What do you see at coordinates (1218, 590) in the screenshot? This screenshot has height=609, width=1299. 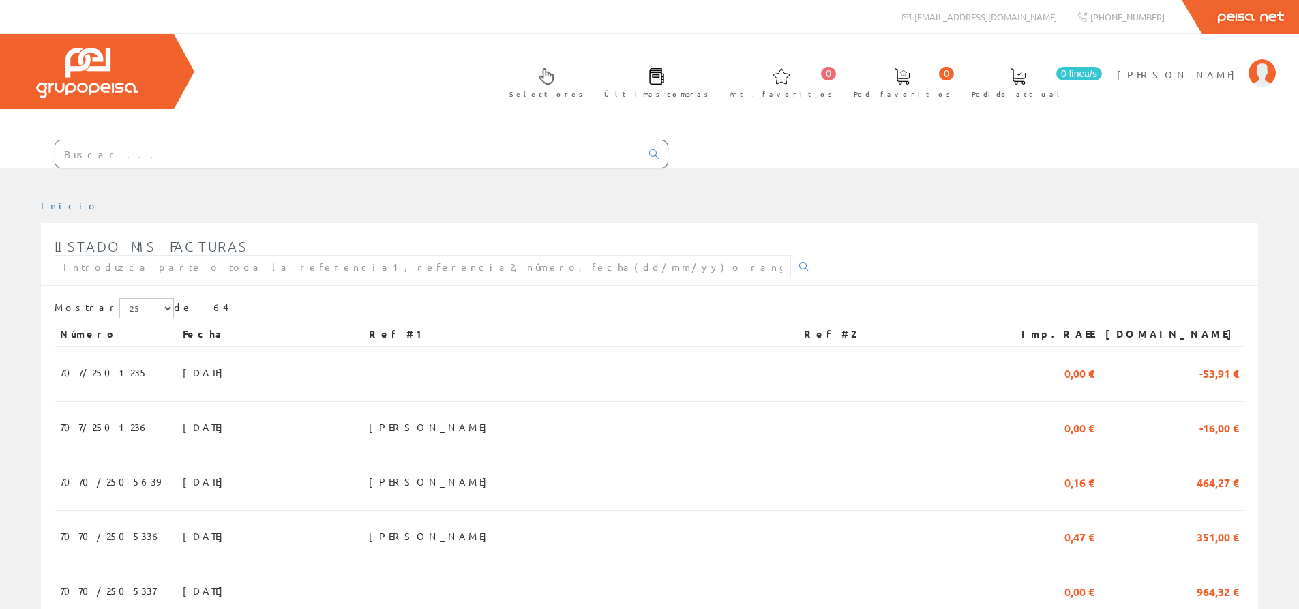 I see `span: 964,32 €` at bounding box center [1218, 590].